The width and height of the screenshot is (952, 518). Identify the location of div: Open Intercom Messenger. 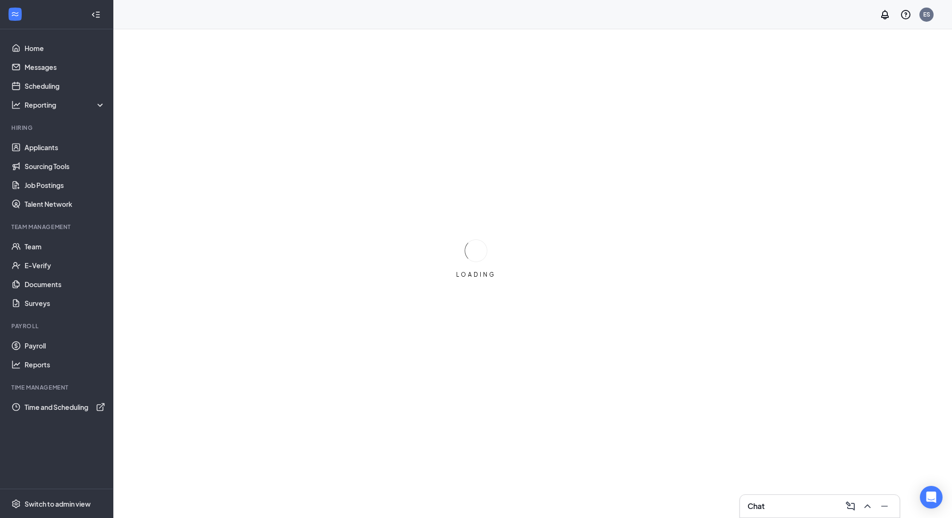
(932, 497).